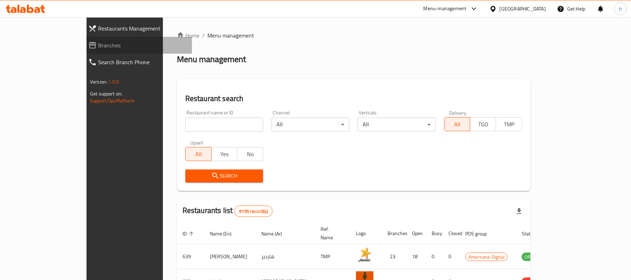 This screenshot has height=280, width=631. I want to click on button: Yes, so click(224, 154).